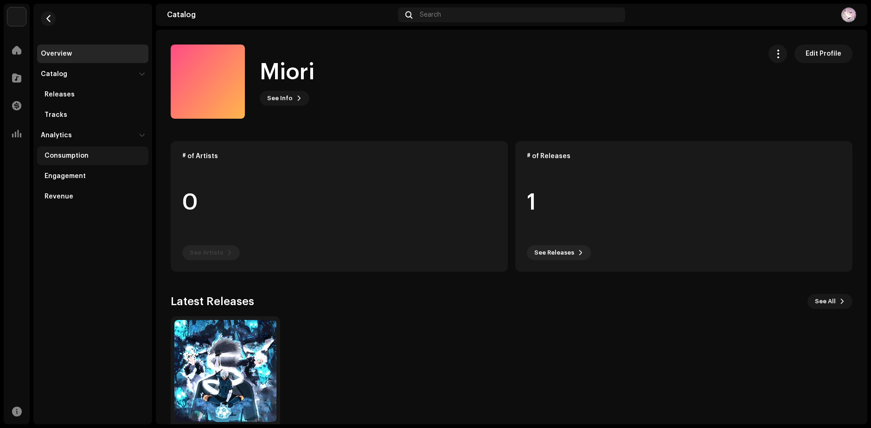 The width and height of the screenshot is (871, 428). Describe the element at coordinates (93, 166) in the screenshot. I see `re-m-nav-dropdown: Analytics` at that location.